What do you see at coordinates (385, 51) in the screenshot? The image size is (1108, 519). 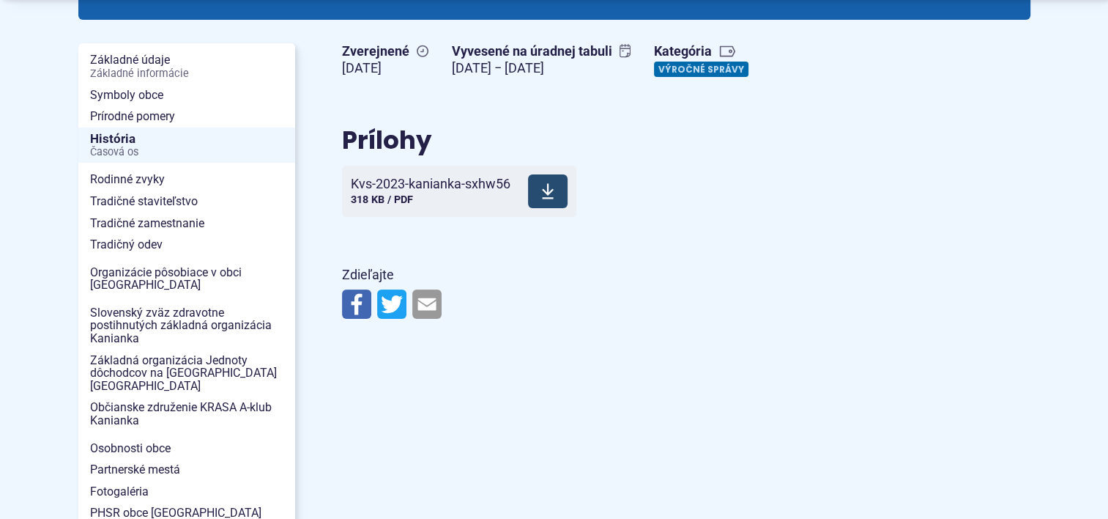 I see `span: Zverejnené` at bounding box center [385, 51].